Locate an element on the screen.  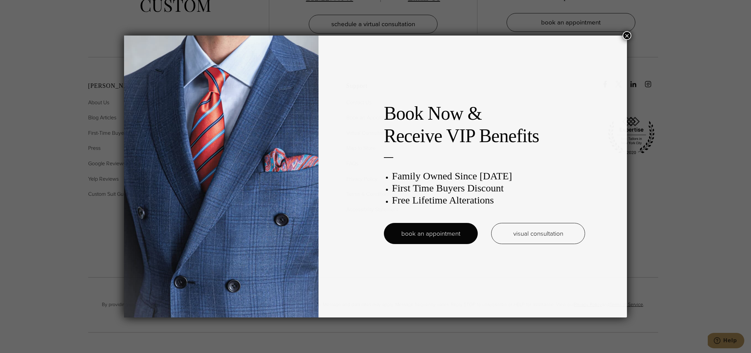
a: visual consultation is located at coordinates (538, 233).